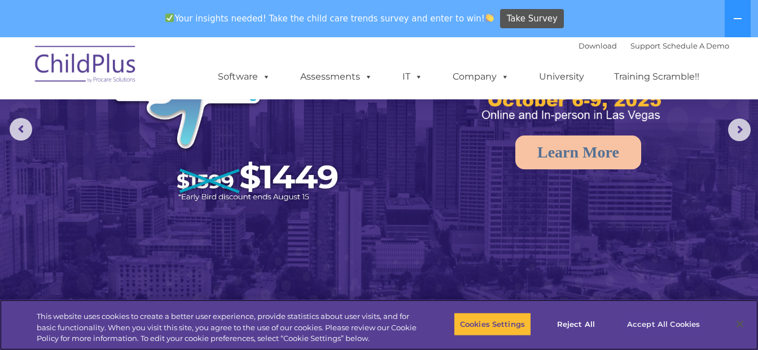 This screenshot has height=350, width=758. What do you see at coordinates (531, 19) in the screenshot?
I see `a: Take Survey` at bounding box center [531, 19].